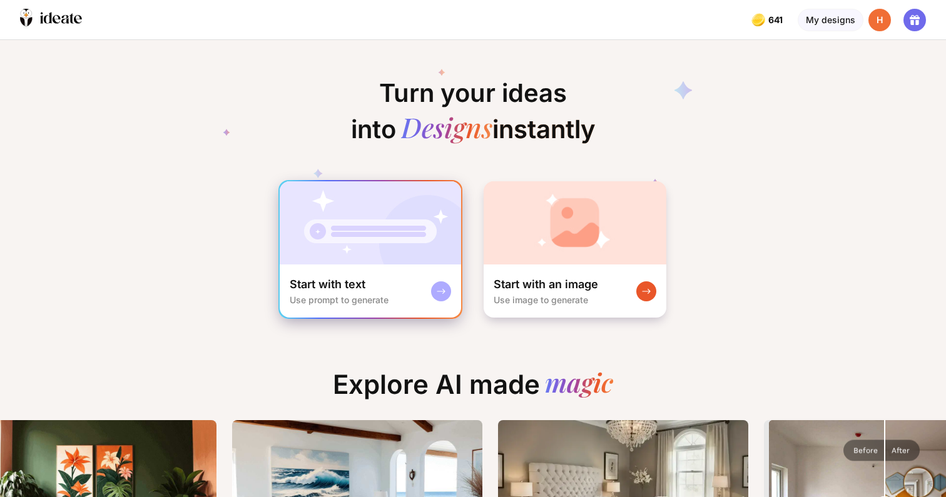 The height and width of the screenshot is (497, 946). Describe the element at coordinates (370, 223) in the screenshot. I see `img: startWithTextCardBg.jpg` at that location.